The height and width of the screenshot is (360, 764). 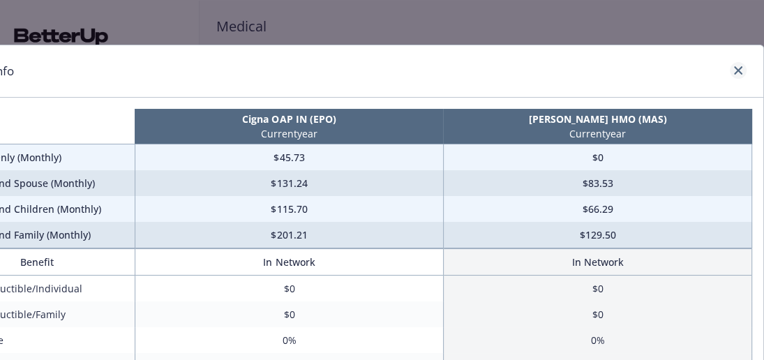 What do you see at coordinates (597, 209) in the screenshot?
I see `td: $66.29` at bounding box center [597, 209].